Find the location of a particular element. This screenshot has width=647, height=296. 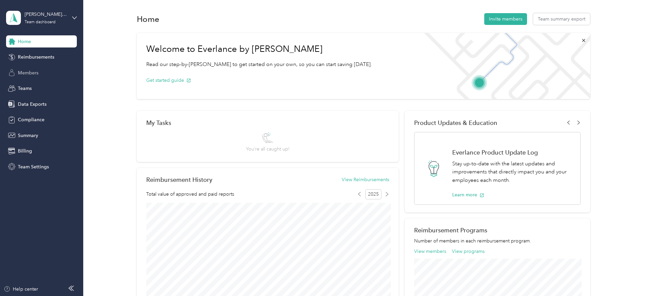

p: Number of members in each reimbursement program. is located at coordinates (497, 241).